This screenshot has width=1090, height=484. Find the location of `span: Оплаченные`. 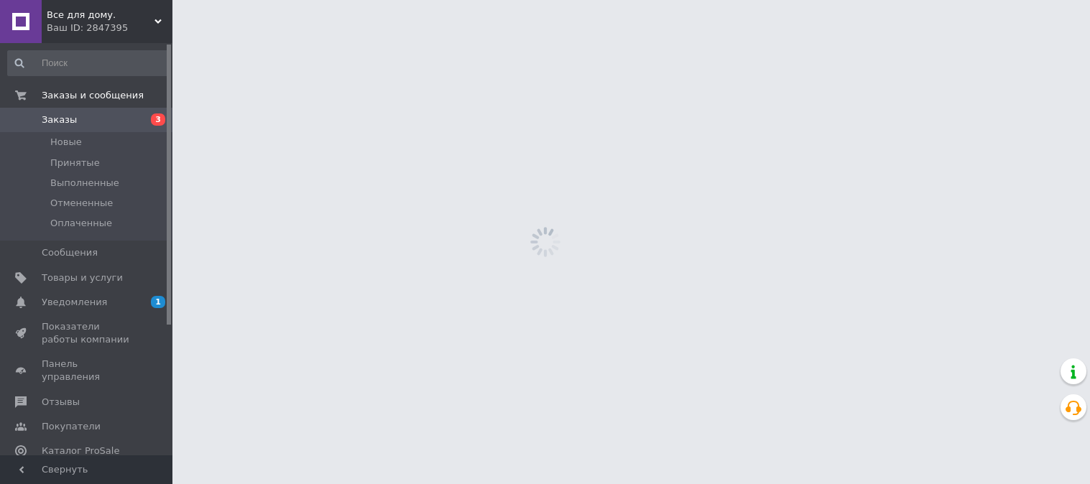

span: Оплаченные is located at coordinates (81, 223).